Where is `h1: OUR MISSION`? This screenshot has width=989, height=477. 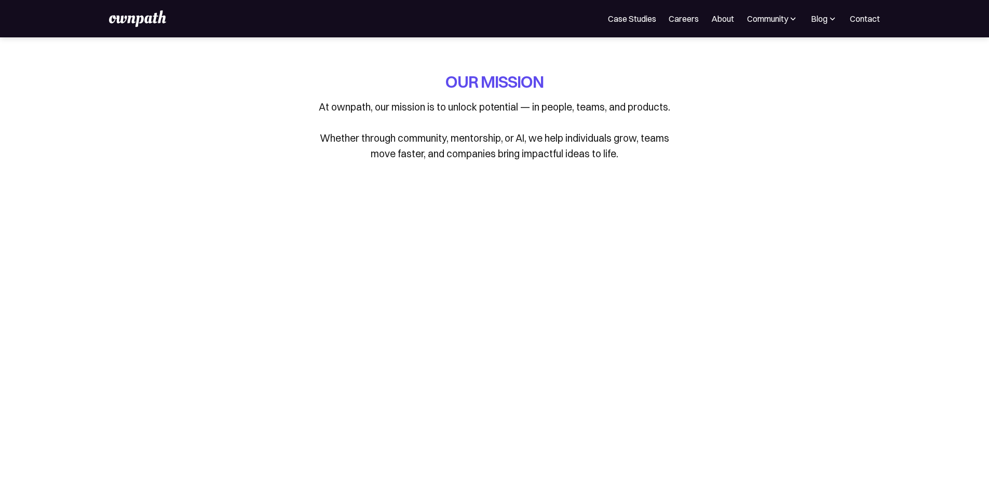
h1: OUR MISSION is located at coordinates (494, 82).